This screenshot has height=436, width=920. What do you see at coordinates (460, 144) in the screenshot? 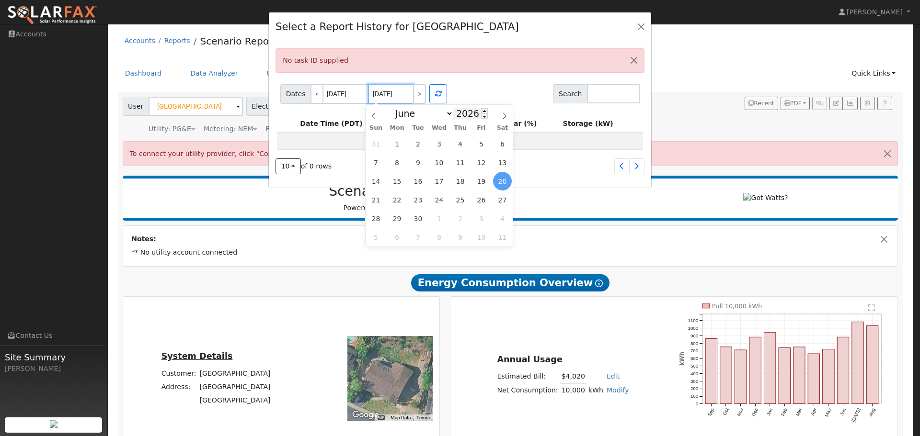
I see `span: June 4, 2026` at bounding box center [460, 144].